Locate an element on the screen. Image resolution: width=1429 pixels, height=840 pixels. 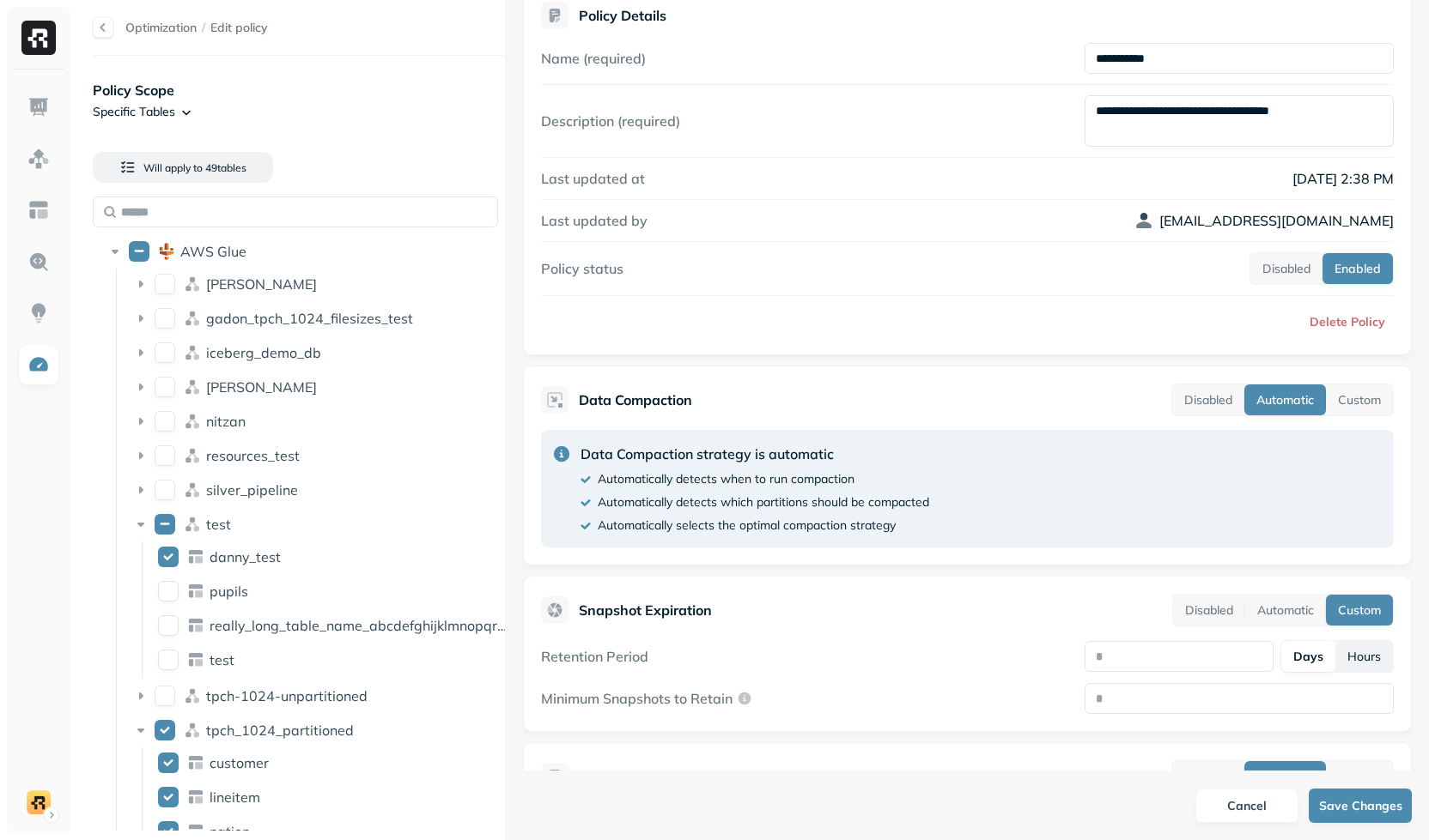
p: nation is located at coordinates (229, 832).